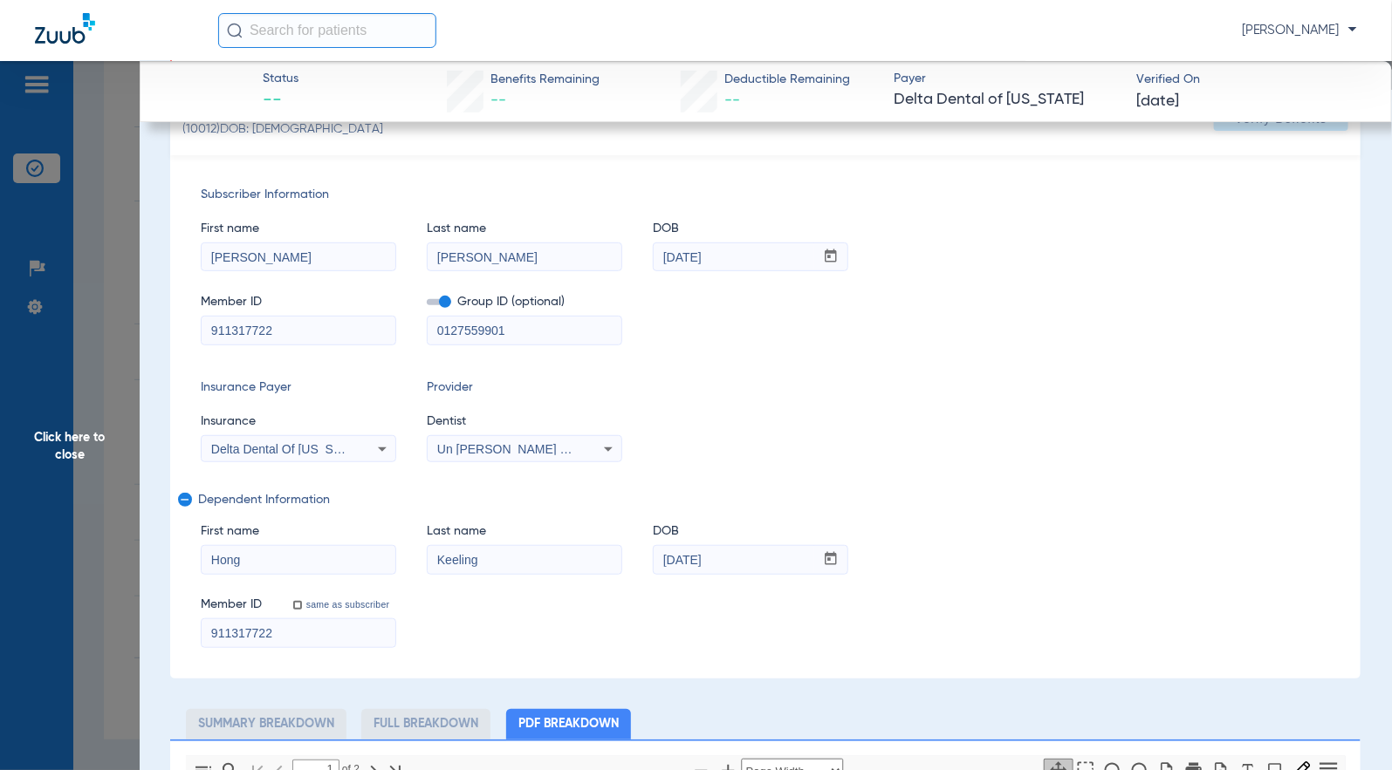 The height and width of the screenshot is (770, 1392). I want to click on span: Payer, so click(1008, 79).